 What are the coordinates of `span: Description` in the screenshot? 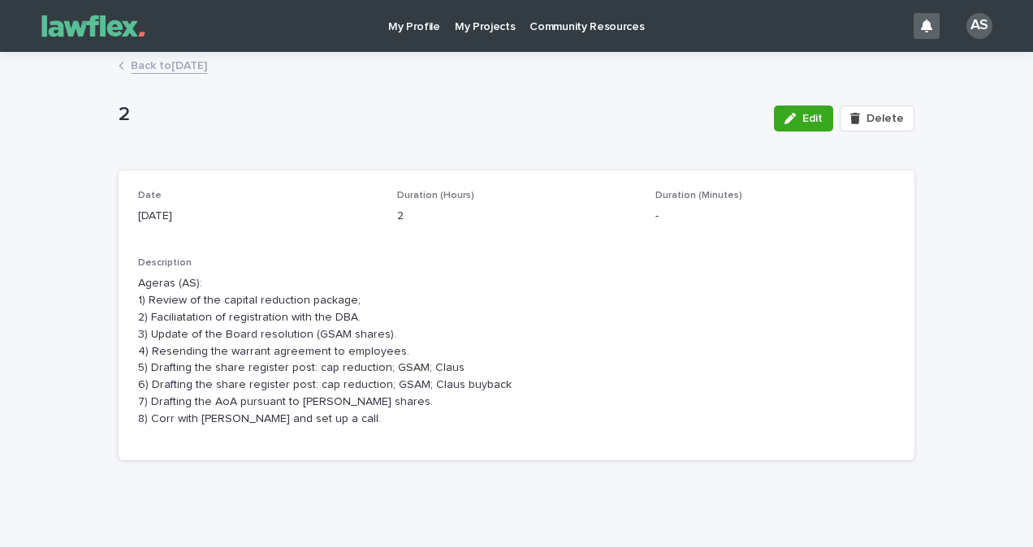 It's located at (165, 263).